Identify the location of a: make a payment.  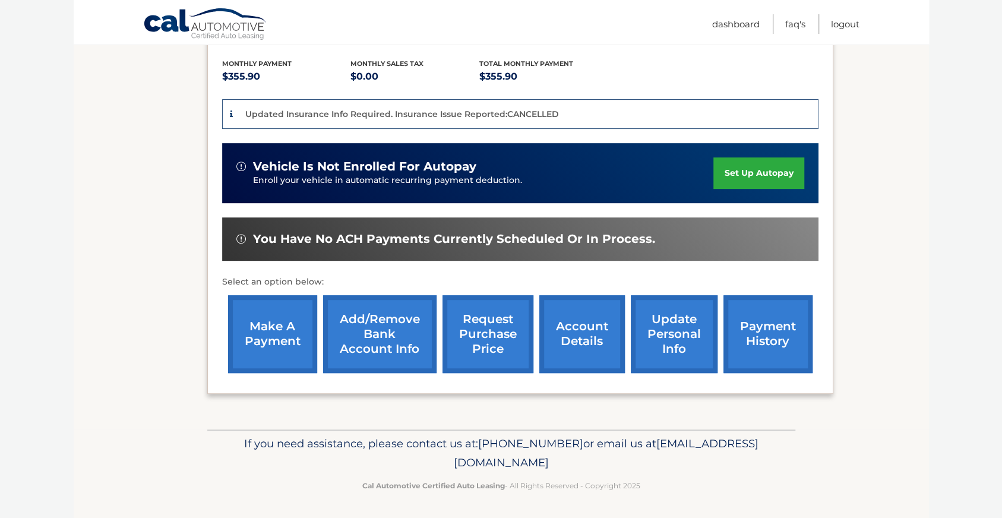
(273, 334).